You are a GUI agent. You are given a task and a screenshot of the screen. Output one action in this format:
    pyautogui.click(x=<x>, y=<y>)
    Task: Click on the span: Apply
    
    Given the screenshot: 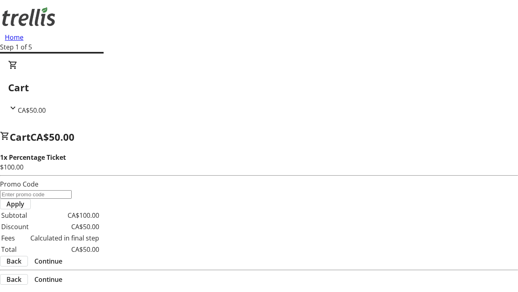 What is the action you would take?
    pyautogui.click(x=15, y=204)
    